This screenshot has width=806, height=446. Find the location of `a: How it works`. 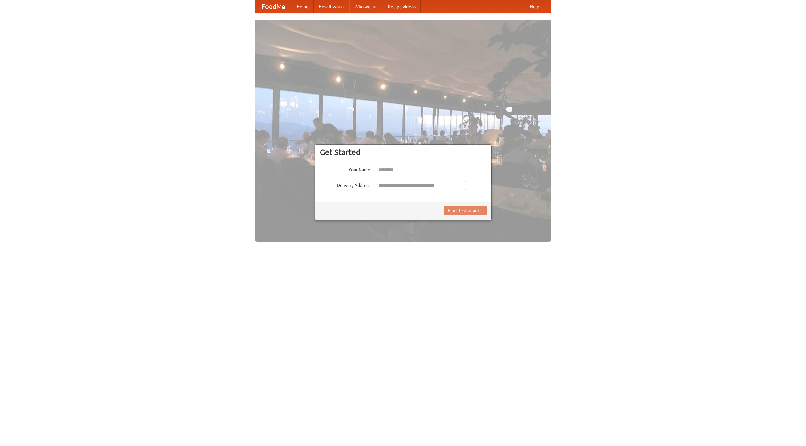

a: How it works is located at coordinates (332, 7).